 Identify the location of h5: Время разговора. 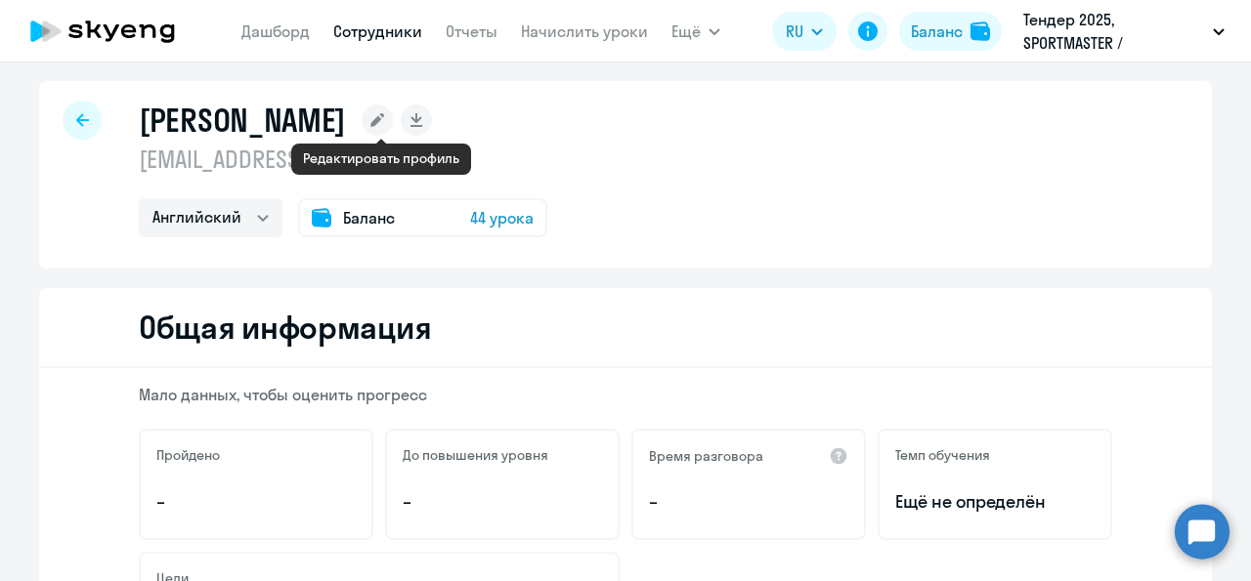
(705, 456).